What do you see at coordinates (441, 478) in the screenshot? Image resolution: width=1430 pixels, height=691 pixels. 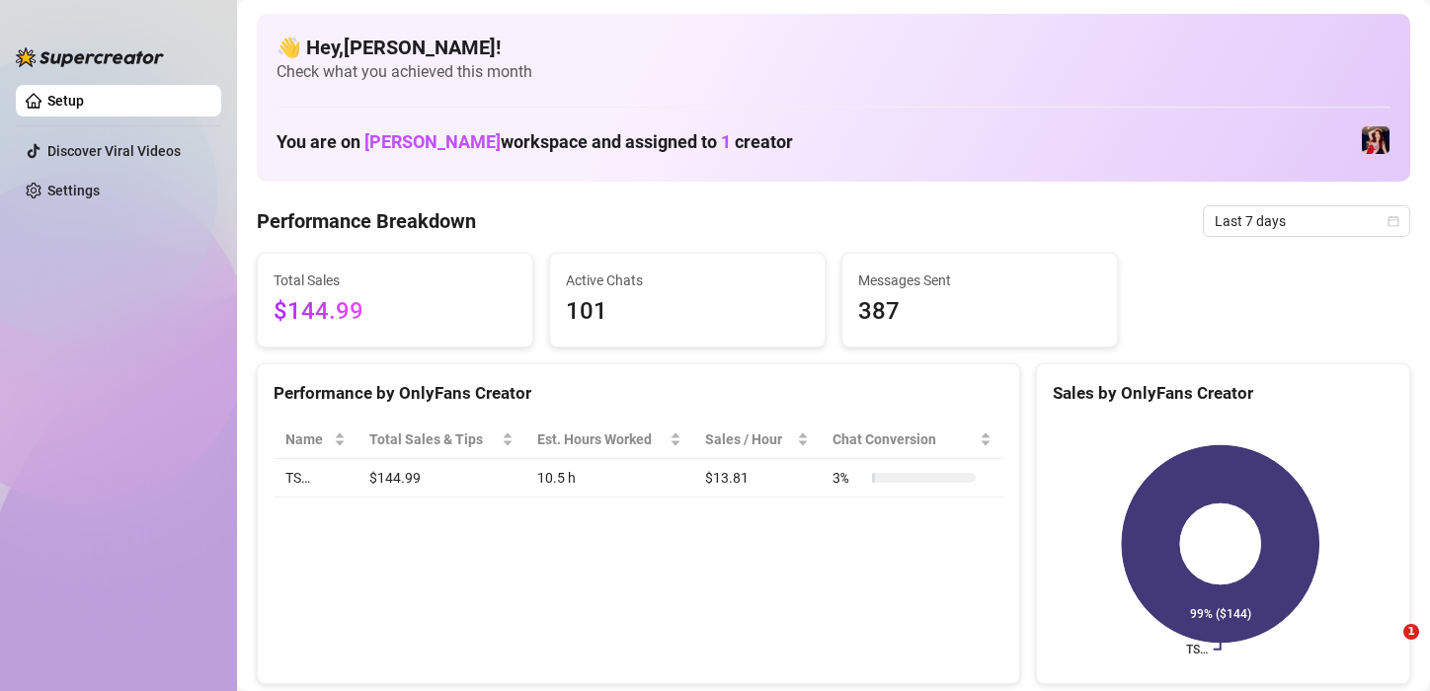 I see `td: $144.99` at bounding box center [441, 478].